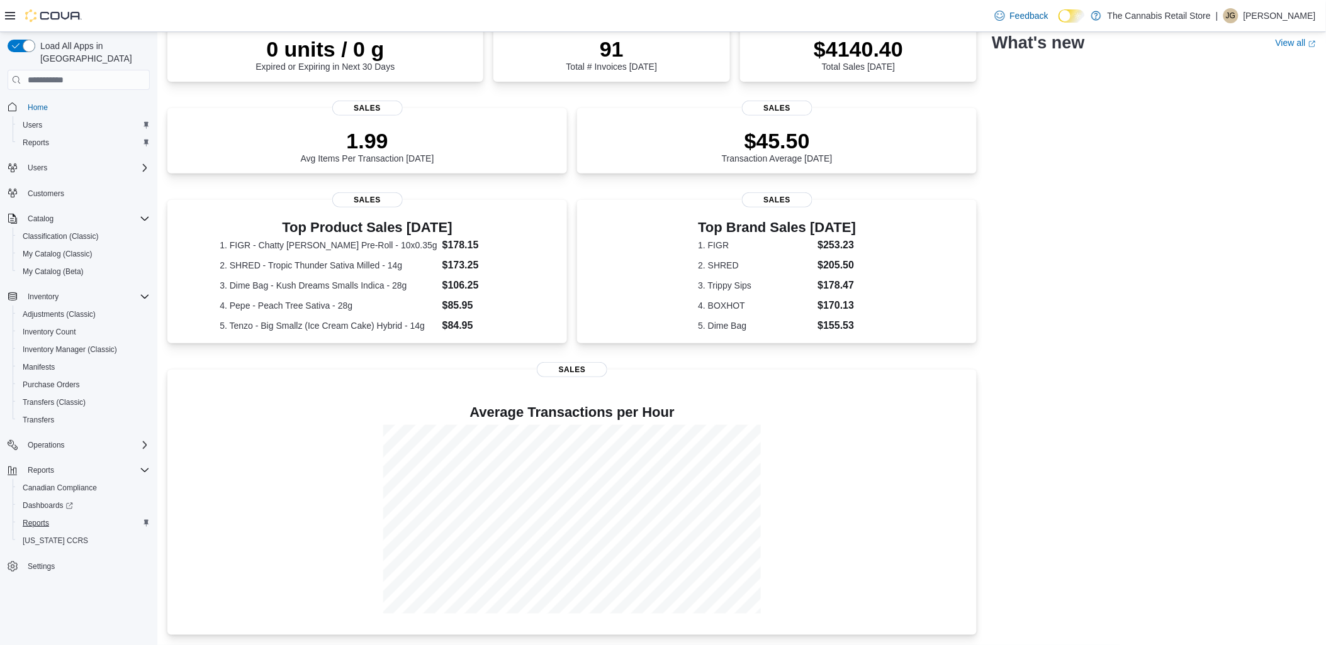  I want to click on a: Classification (Classic), so click(60, 237).